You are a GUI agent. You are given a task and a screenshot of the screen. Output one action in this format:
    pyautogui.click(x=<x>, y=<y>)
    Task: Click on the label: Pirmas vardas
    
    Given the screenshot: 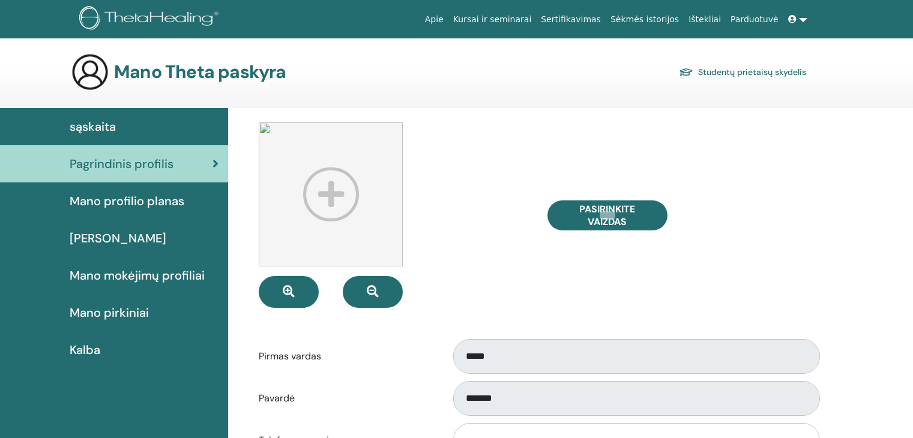 What is the action you would take?
    pyautogui.click(x=346, y=356)
    